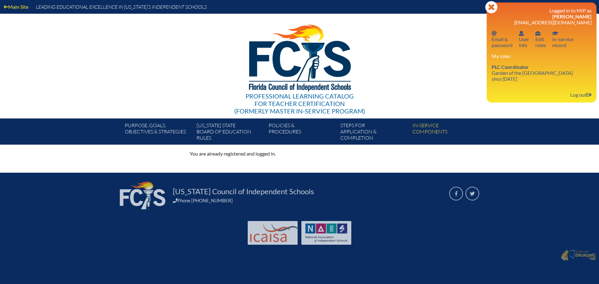  What do you see at coordinates (299, 56) in the screenshot?
I see `img: FCISlogo221.eps` at bounding box center [299, 56].